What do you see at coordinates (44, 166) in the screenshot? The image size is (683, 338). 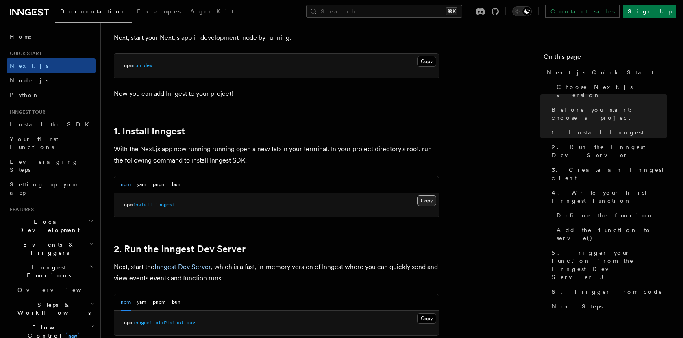 I see `span: Leveraging Steps` at bounding box center [44, 166].